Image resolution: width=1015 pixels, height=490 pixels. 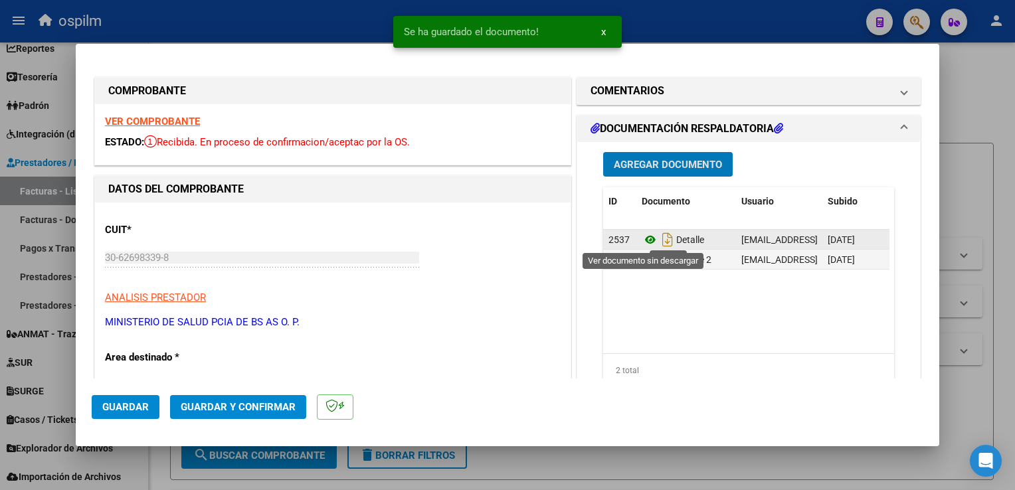 What do you see at coordinates (152, 122) in the screenshot?
I see `a: VER COMPROBANTE` at bounding box center [152, 122].